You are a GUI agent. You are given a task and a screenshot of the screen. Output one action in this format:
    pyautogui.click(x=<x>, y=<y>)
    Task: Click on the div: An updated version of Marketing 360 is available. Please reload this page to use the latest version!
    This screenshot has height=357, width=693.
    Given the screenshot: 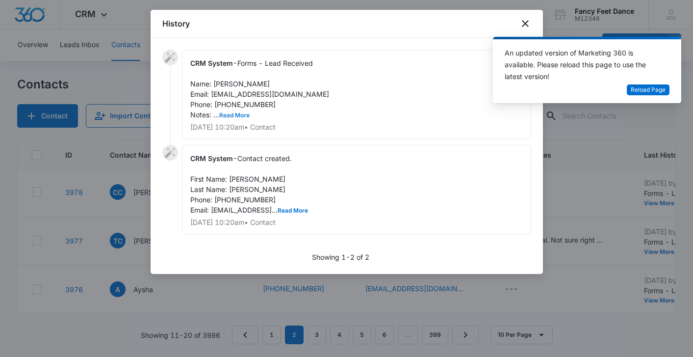 What is the action you would take?
    pyautogui.click(x=581, y=65)
    